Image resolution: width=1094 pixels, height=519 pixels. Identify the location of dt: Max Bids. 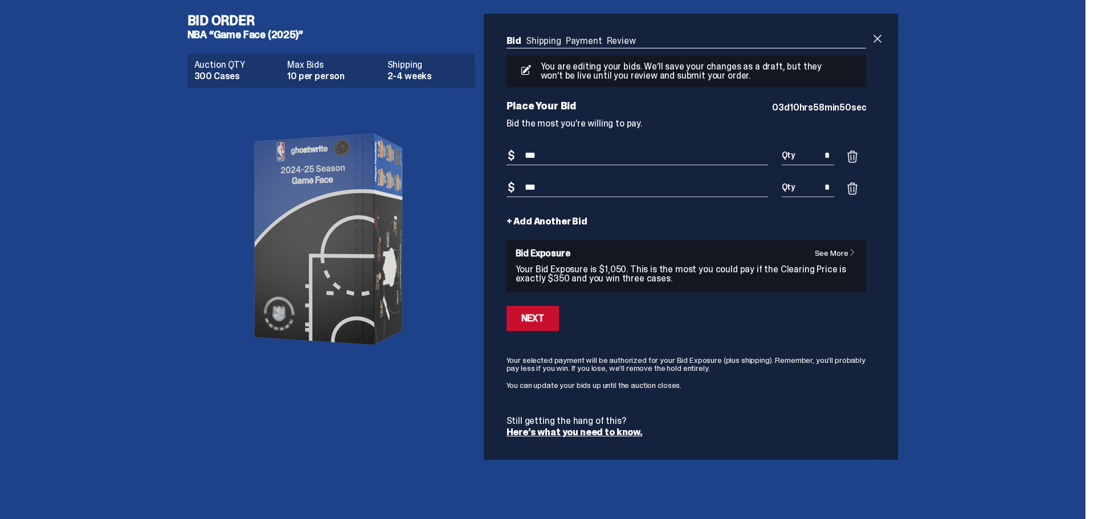
(333, 65).